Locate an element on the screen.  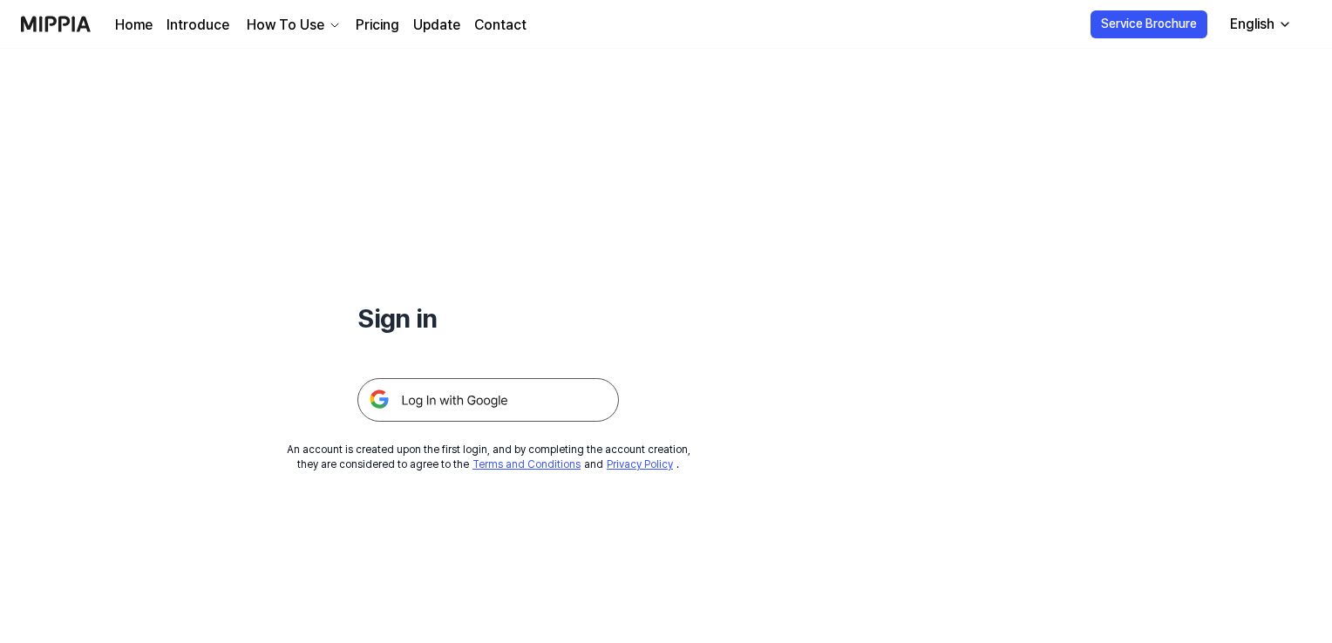
button: Service Brochure is located at coordinates (1149, 24).